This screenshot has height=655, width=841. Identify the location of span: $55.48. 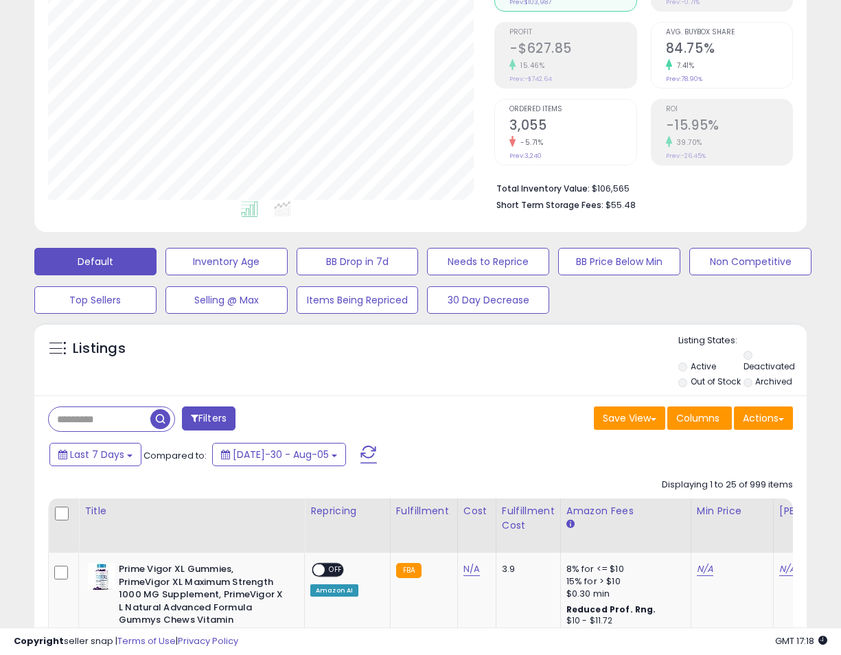
(621, 205).